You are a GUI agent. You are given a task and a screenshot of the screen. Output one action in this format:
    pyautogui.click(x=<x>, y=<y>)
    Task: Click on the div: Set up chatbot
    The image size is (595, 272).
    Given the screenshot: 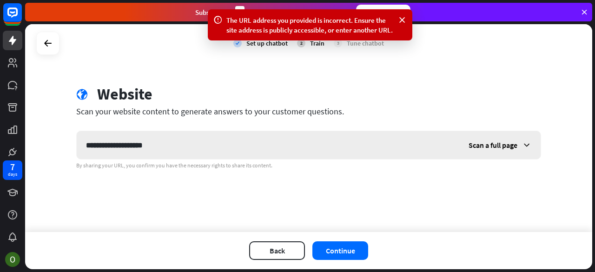 What is the action you would take?
    pyautogui.click(x=267, y=43)
    